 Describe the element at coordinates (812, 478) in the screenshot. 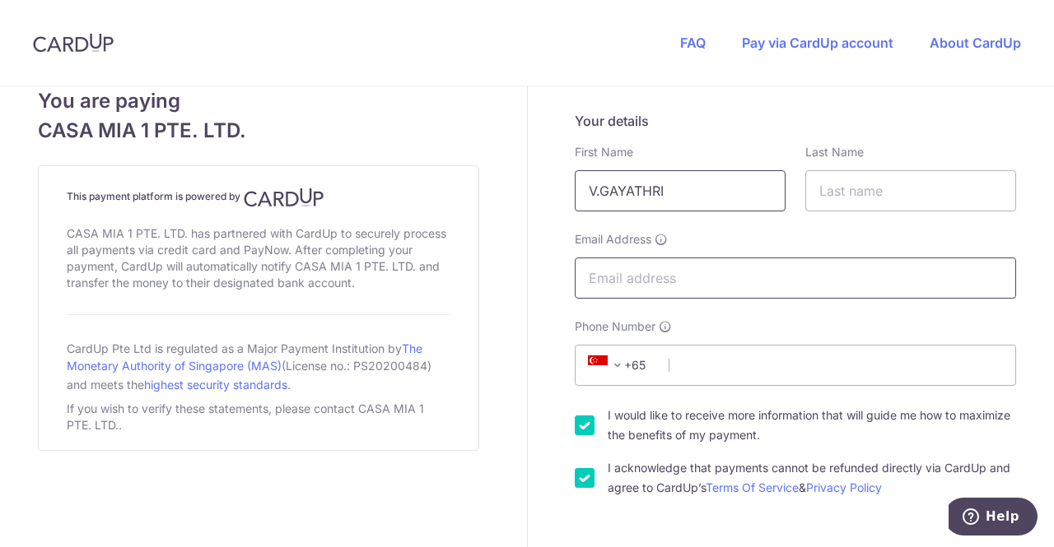

I see `label: I acknowledge that payments cannot be refunded directly via CardUp and agree to CardUp’s &` at that location.